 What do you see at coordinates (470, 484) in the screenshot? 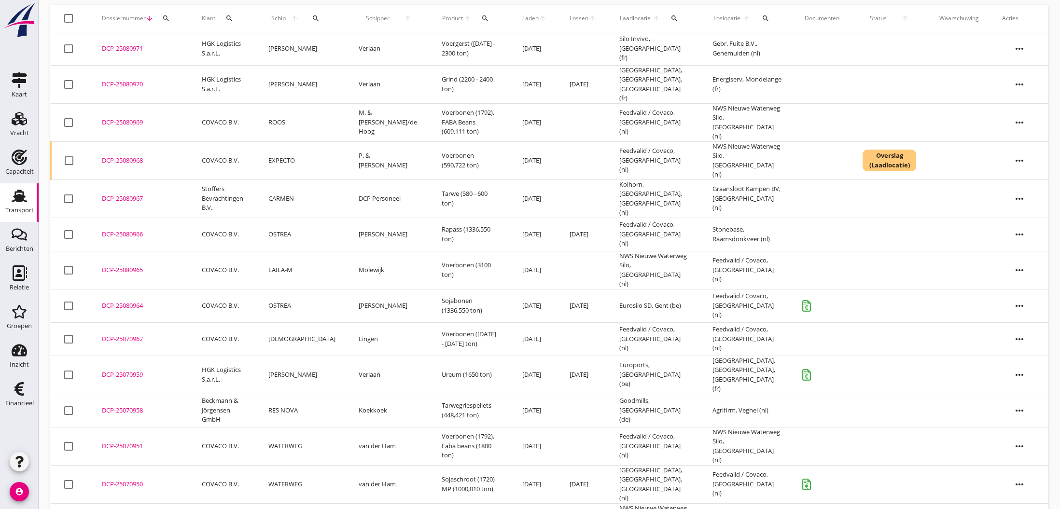
I see `td: Sojaschroot (1720) MP (1000,010 ton)` at bounding box center [470, 484].